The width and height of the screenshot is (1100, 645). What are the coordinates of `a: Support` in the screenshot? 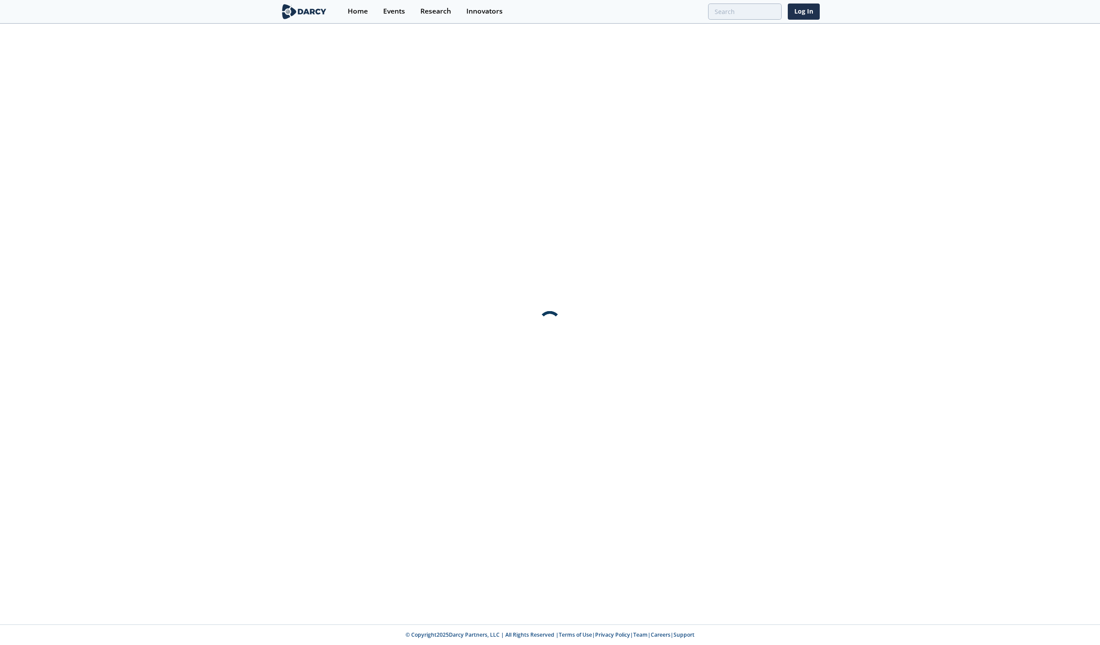 It's located at (684, 635).